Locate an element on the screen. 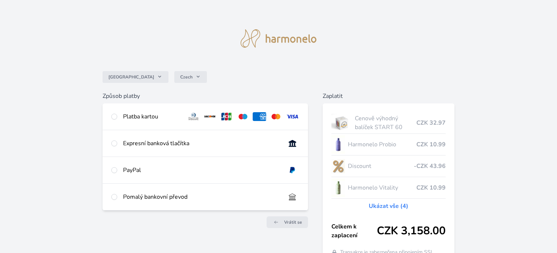 This screenshot has height=253, width=557. h6: Způsob platby is located at coordinates (205, 96).